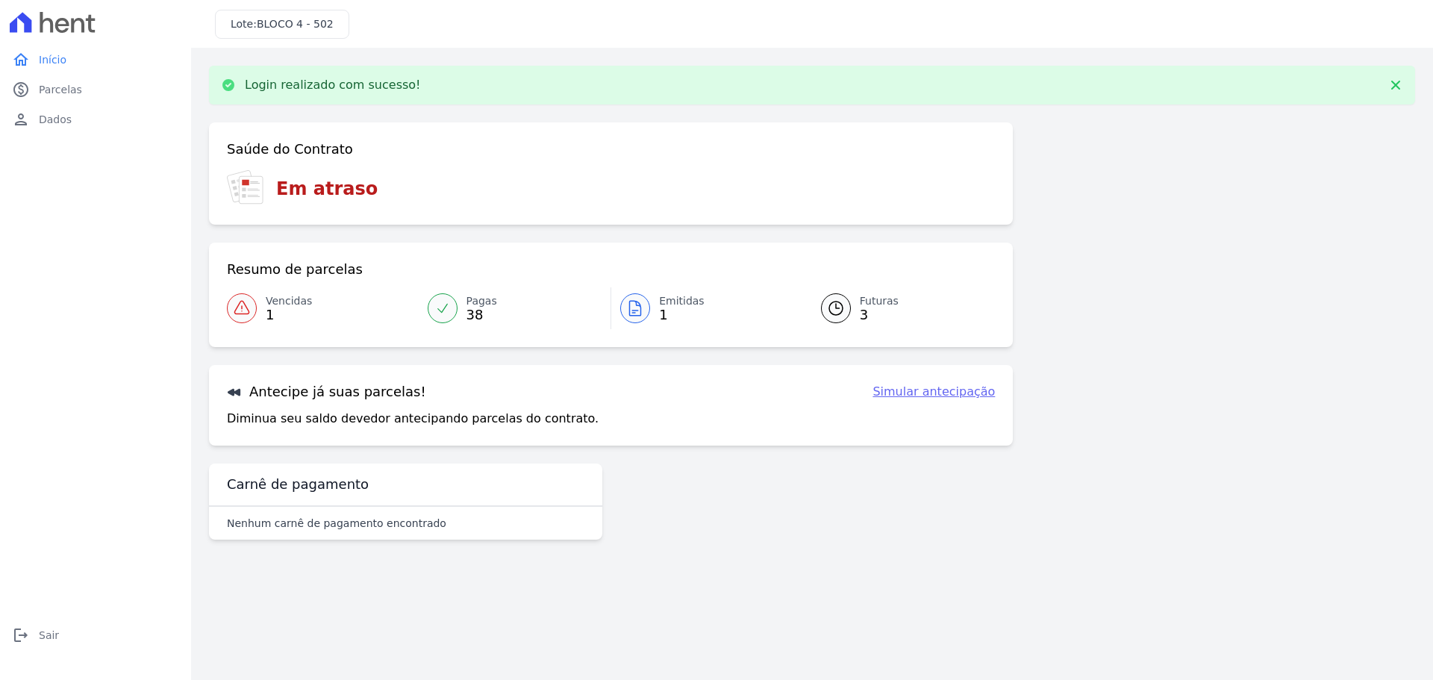 The height and width of the screenshot is (680, 1433). What do you see at coordinates (295, 24) in the screenshot?
I see `span: BLOCO 4 - 502` at bounding box center [295, 24].